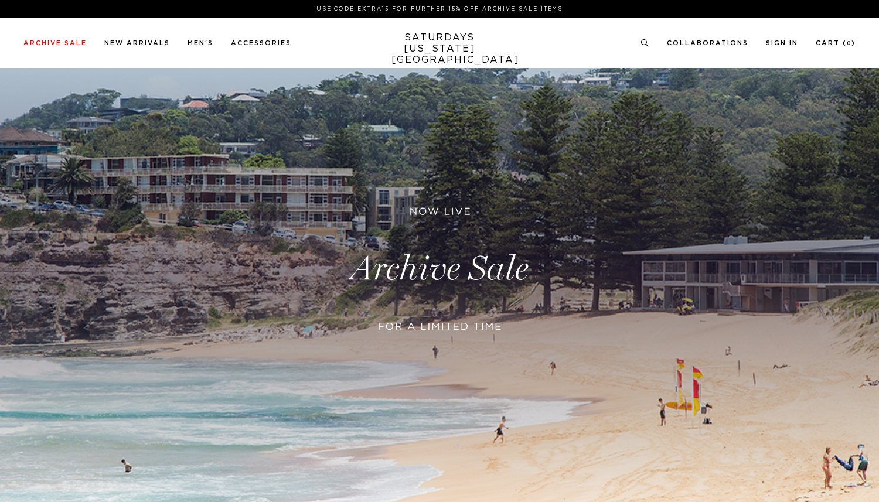 The image size is (879, 502). I want to click on small: 0, so click(850, 43).